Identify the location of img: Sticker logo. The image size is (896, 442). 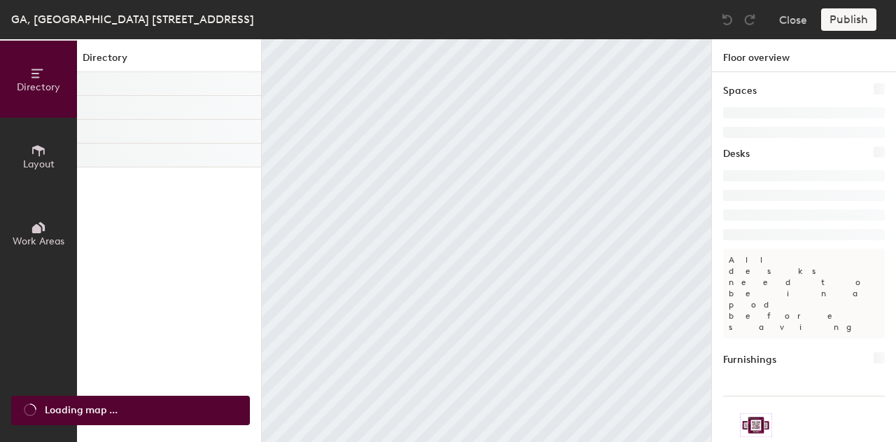
(756, 425).